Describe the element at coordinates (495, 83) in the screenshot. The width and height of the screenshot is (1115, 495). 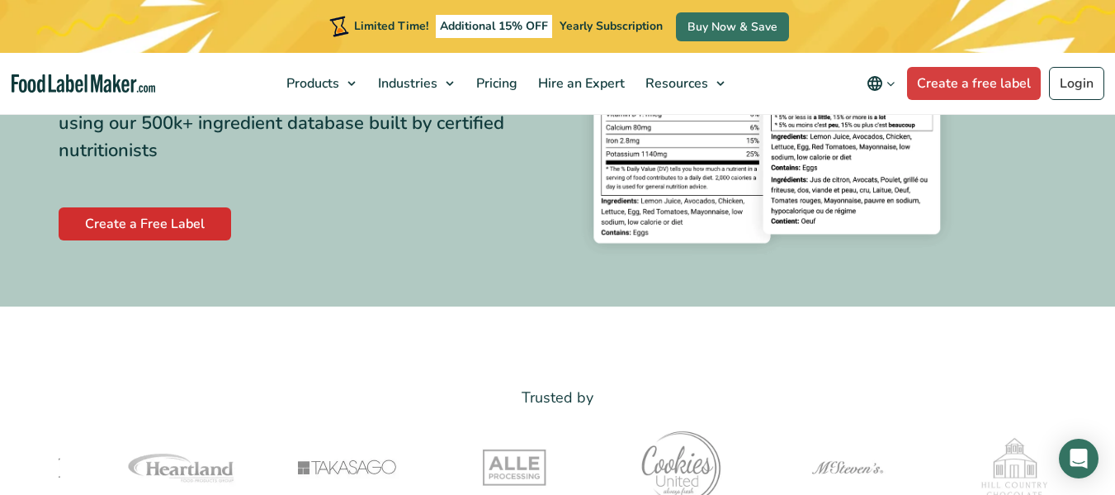
I see `a: Pricing` at that location.